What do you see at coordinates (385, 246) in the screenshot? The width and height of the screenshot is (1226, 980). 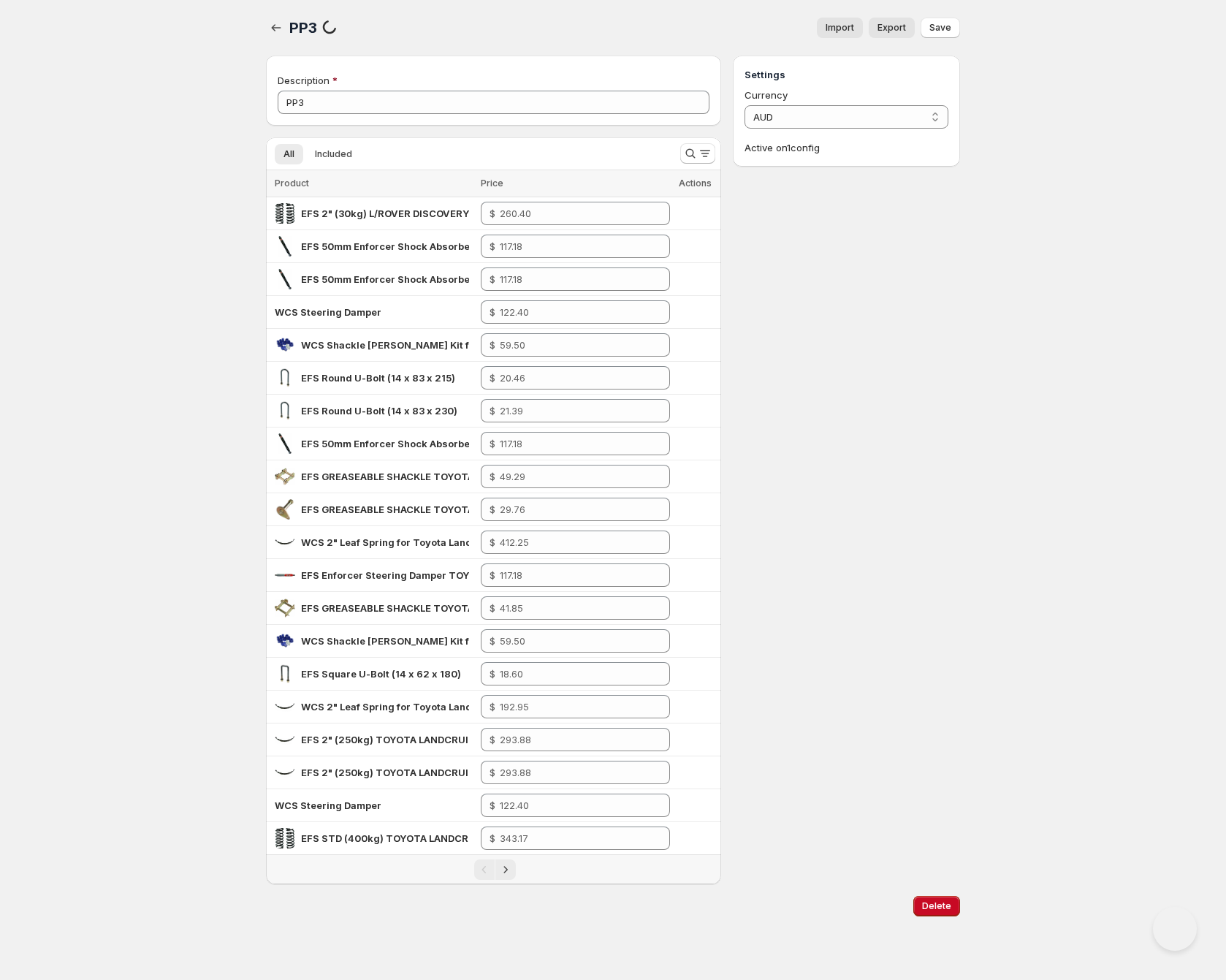 I see `div: EFS 50mm Enforcer Shock Absorber TOYOTA LANDCRUISER FJ/BJ/HJ 40-47` at bounding box center [385, 246].